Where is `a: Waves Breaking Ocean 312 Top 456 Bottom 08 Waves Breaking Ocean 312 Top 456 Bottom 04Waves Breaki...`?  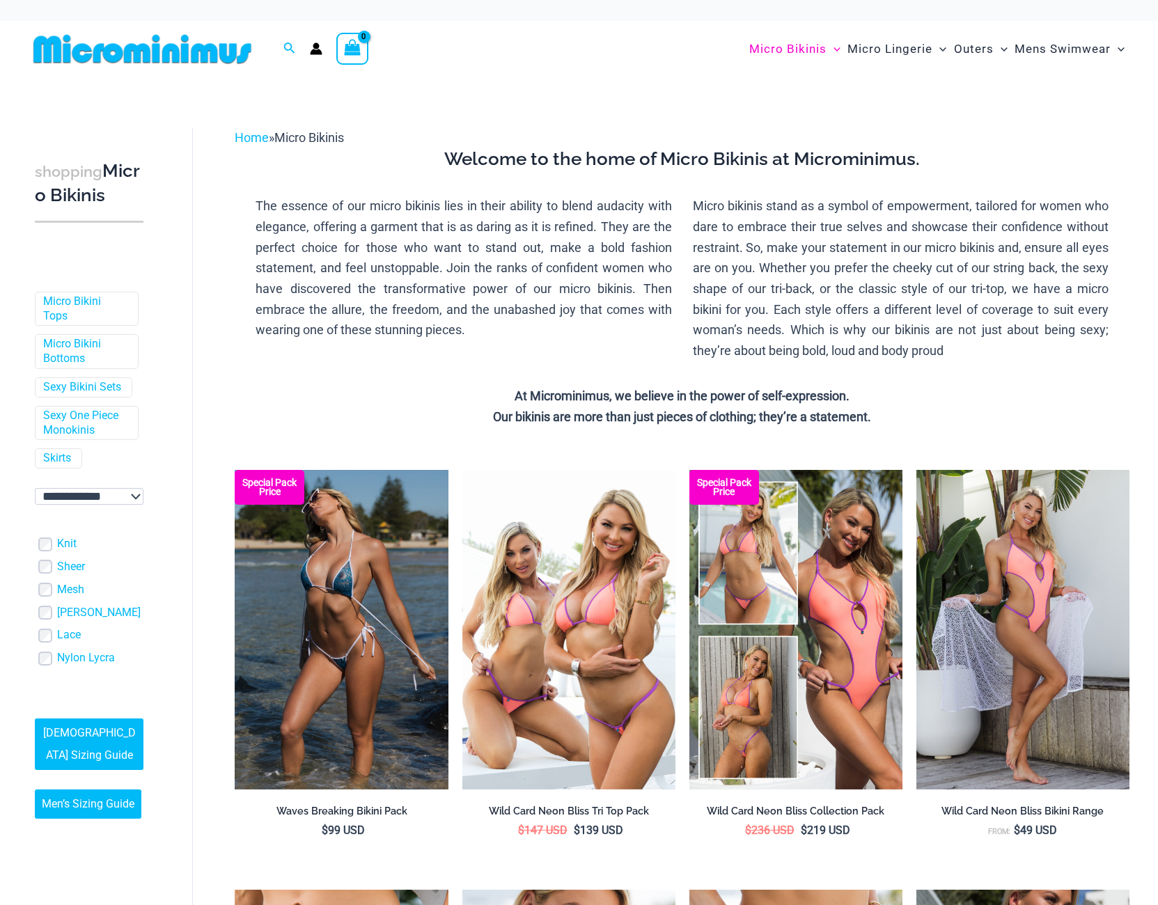
a: Waves Breaking Ocean 312 Top 456 Bottom 08 Waves Breaking Ocean 312 Top 456 Bottom 04Waves Breaki... is located at coordinates (341, 630).